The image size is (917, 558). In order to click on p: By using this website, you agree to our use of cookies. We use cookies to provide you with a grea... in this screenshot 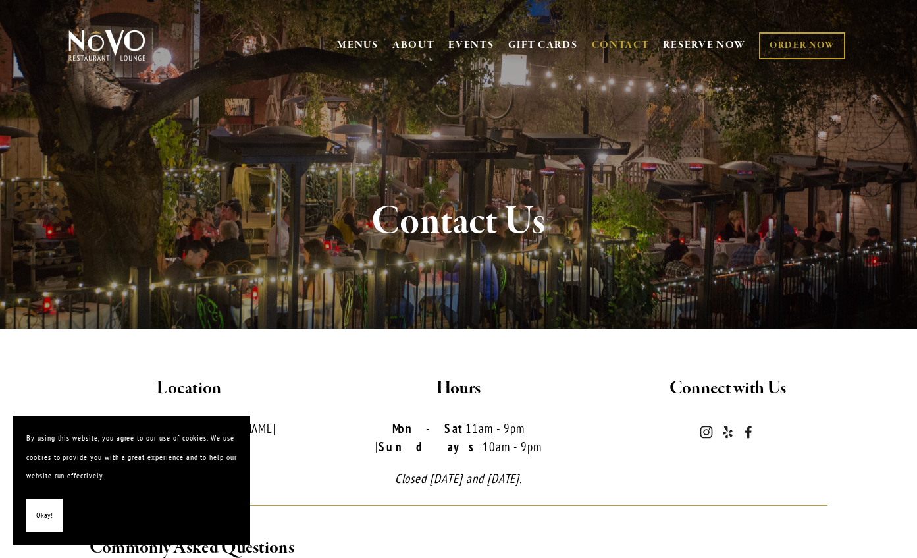, I will do `click(132, 457)`.